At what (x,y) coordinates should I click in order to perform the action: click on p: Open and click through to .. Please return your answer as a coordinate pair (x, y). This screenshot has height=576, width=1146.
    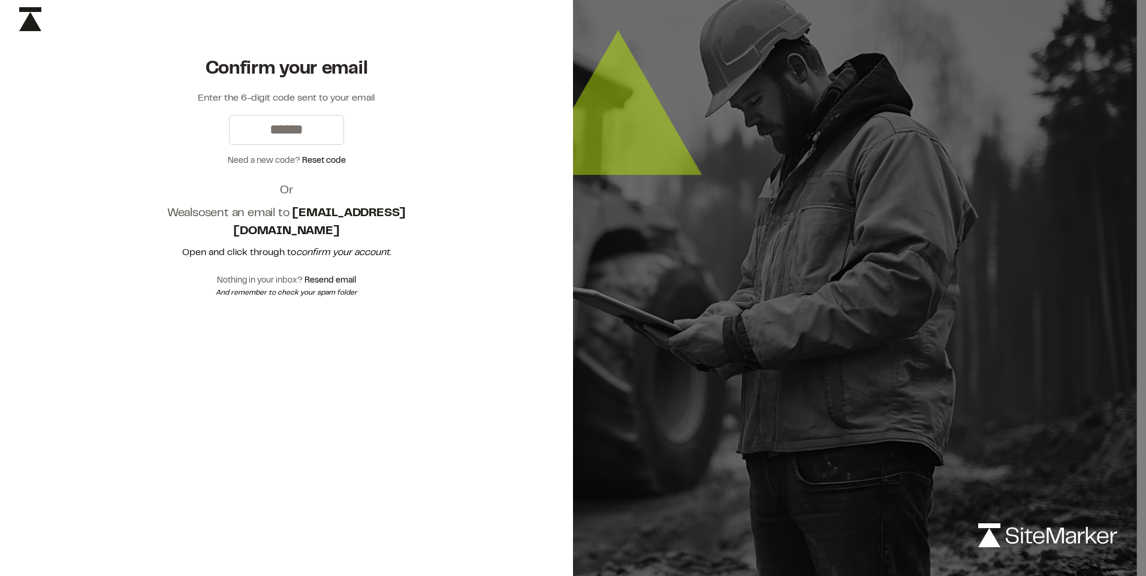
    Looking at the image, I should click on (286, 253).